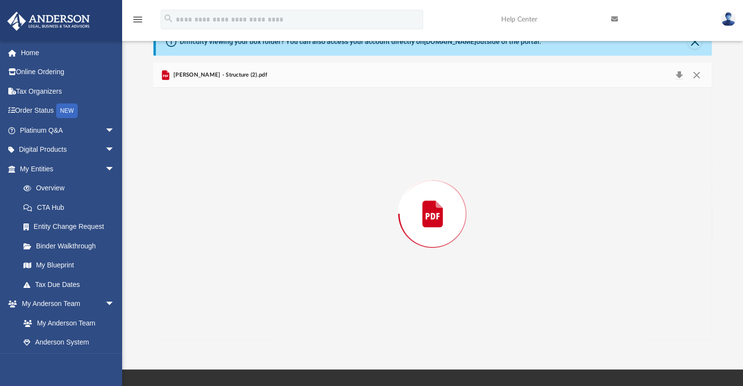  What do you see at coordinates (360, 42) in the screenshot?
I see `div: Difficulty viewing your box folder? You can also access your account directly on outside of the p...` at bounding box center [360, 42].